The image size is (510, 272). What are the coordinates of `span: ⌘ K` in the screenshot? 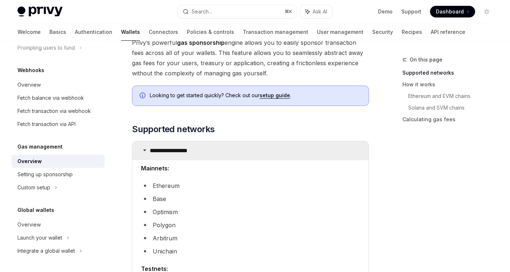 It's located at (288, 12).